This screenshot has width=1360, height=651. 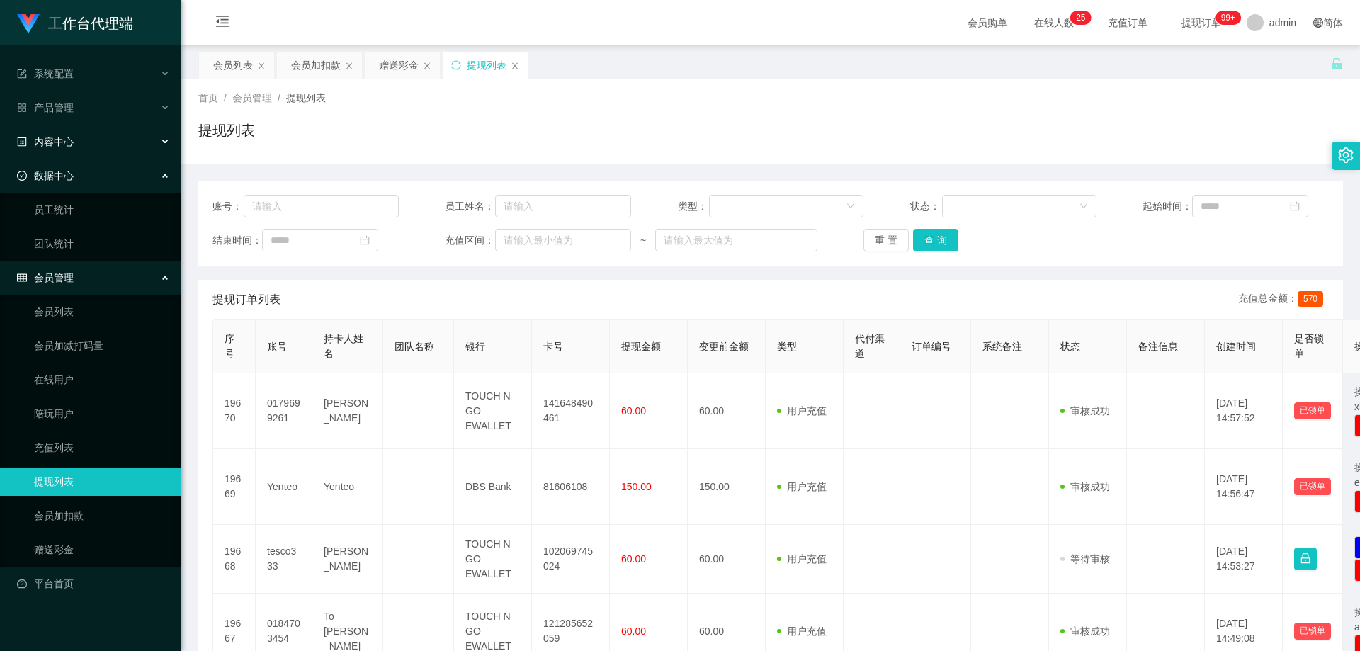 What do you see at coordinates (233, 65) in the screenshot?
I see `div: 会员列表` at bounding box center [233, 65].